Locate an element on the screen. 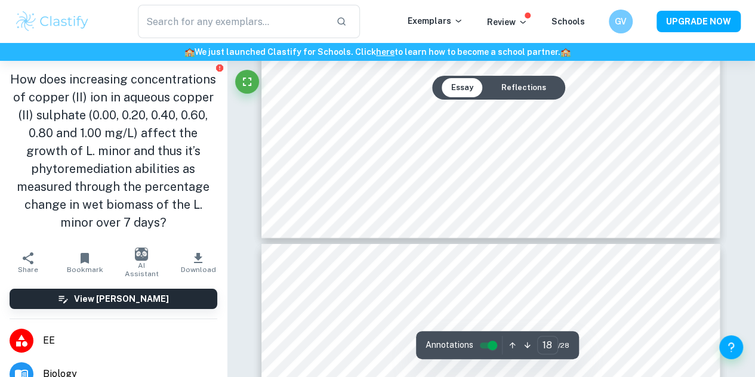 This screenshot has height=377, width=755. p: Review is located at coordinates (507, 22).